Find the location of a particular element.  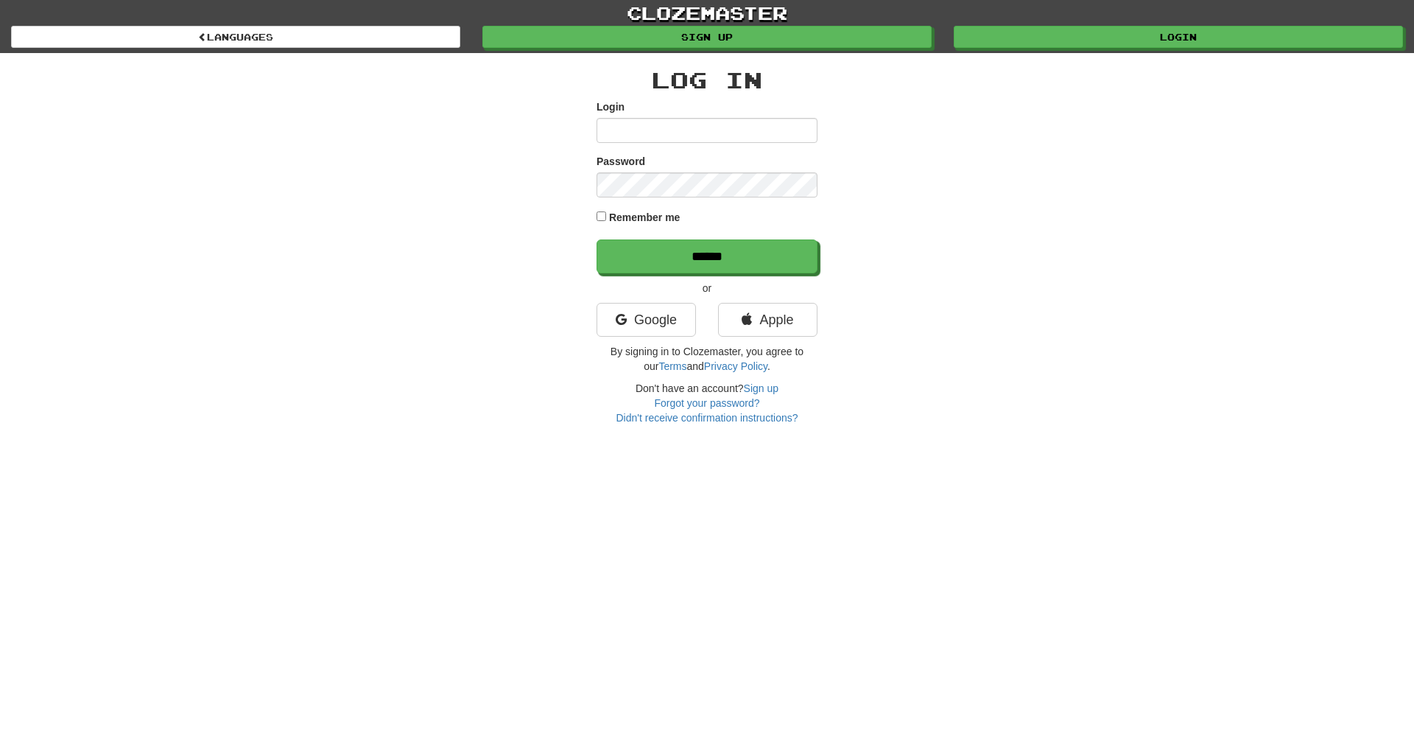

label: Remember me is located at coordinates (644, 217).